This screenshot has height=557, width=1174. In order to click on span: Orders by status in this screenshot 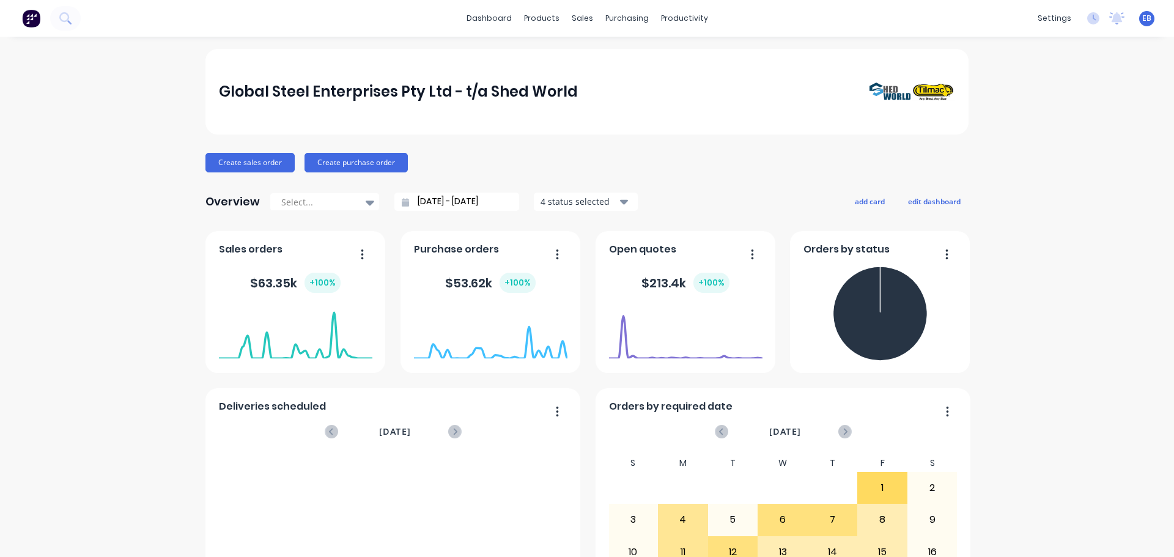, I will do `click(847, 250)`.